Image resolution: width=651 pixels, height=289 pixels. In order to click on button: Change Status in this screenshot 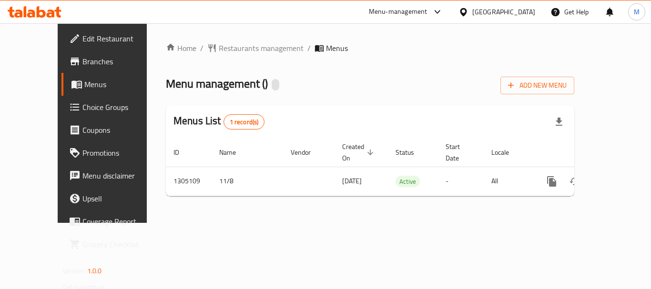, I will do `click(575, 182)`.